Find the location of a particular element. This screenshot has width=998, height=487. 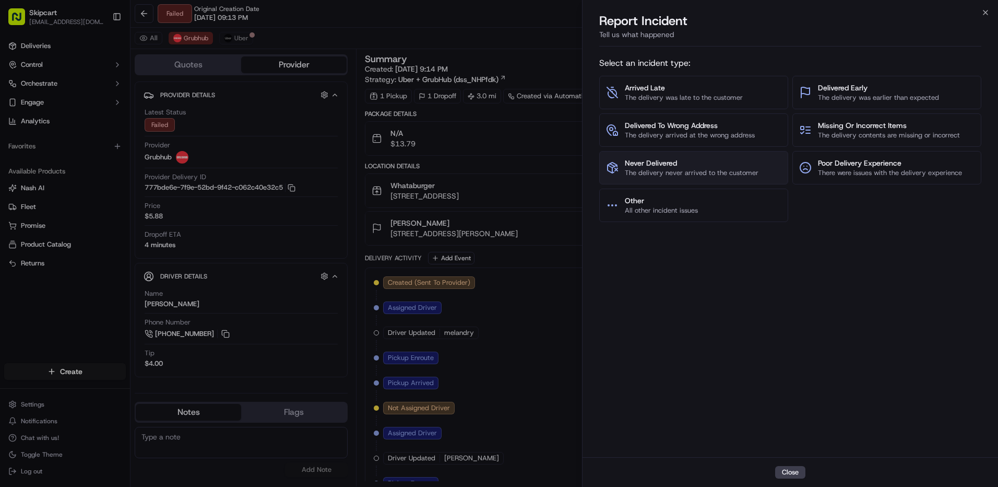

span: Knowledge Base is located at coordinates (50, 239).